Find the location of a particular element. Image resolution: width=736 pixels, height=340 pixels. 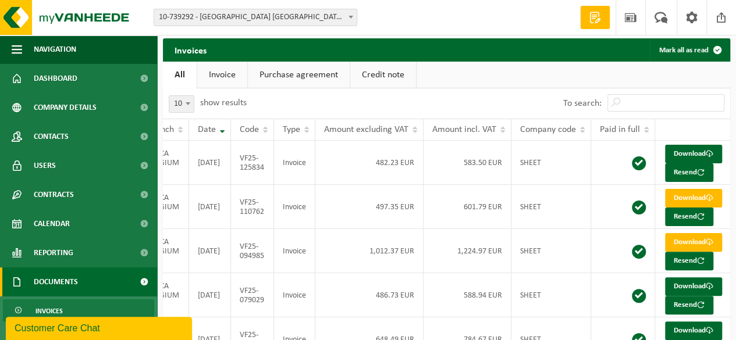

font: Amount excluding VAT is located at coordinates (366, 130).